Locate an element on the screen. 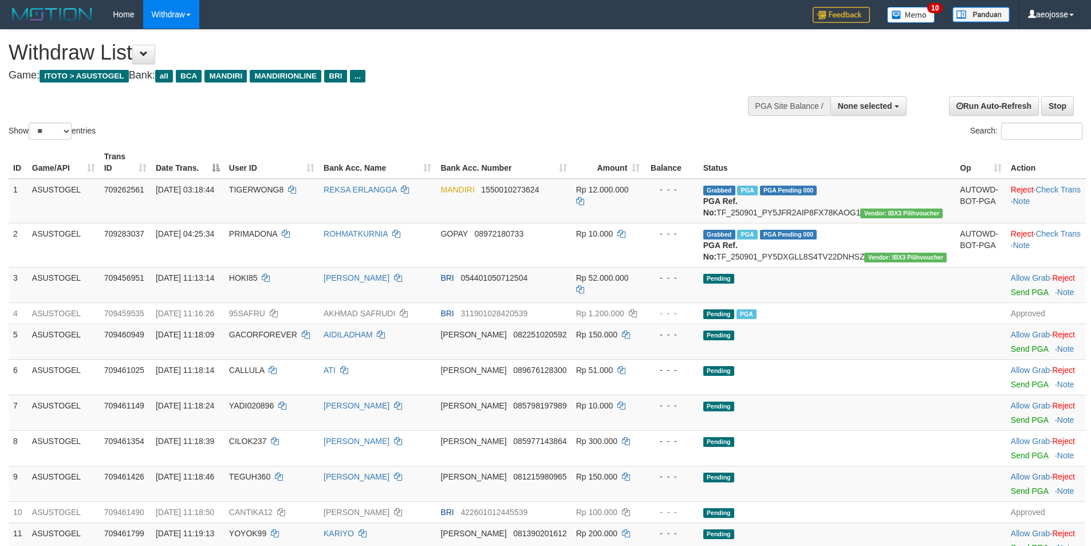  img: Button%20Memo.svg is located at coordinates (911, 15).